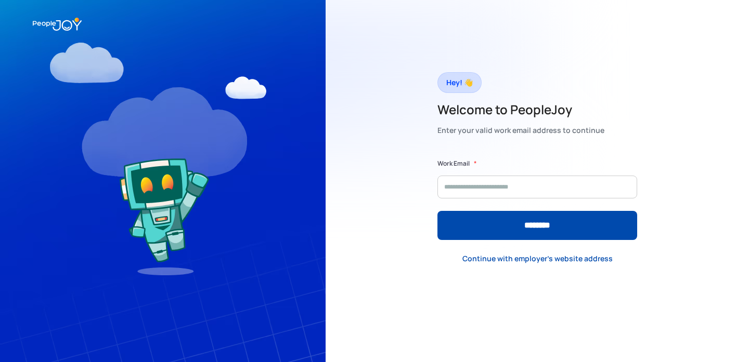 This screenshot has width=749, height=362. I want to click on div: Continue with employer's website address, so click(537, 259).